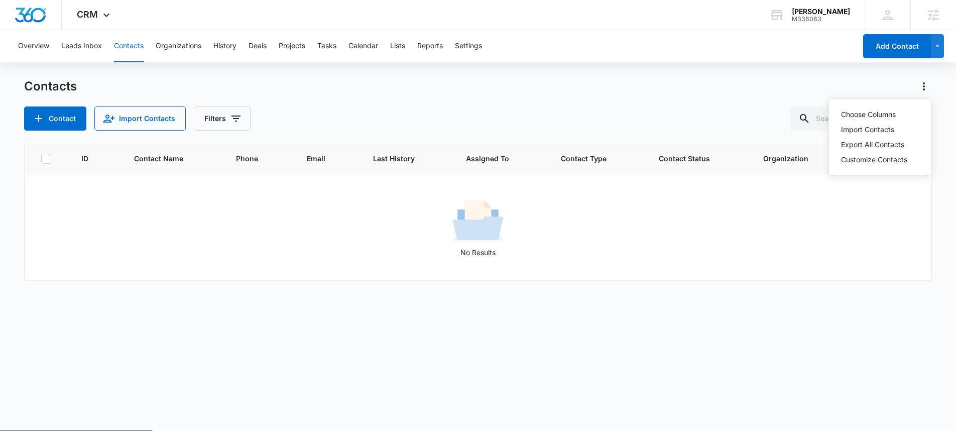  Describe the element at coordinates (87, 14) in the screenshot. I see `span: CRM` at that location.